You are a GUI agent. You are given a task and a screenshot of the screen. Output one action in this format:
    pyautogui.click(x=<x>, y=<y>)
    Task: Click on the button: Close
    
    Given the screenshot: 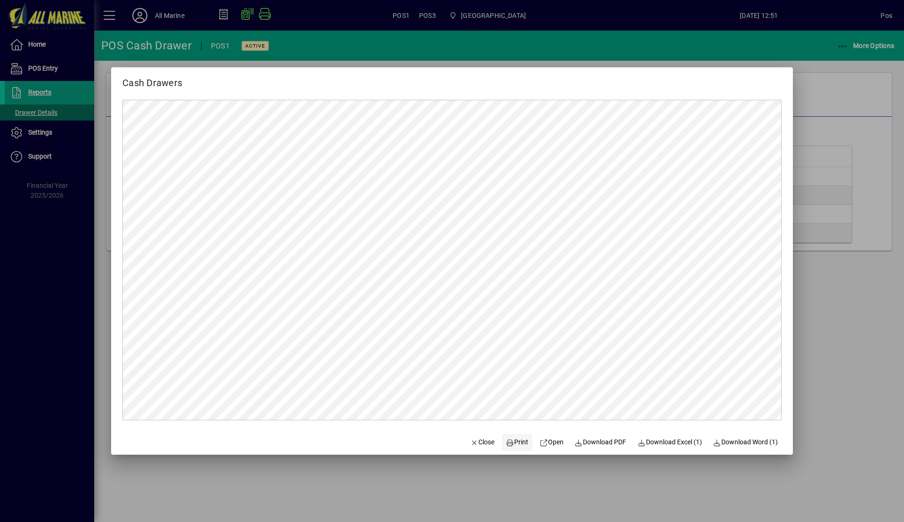 What is the action you would take?
    pyautogui.click(x=483, y=443)
    